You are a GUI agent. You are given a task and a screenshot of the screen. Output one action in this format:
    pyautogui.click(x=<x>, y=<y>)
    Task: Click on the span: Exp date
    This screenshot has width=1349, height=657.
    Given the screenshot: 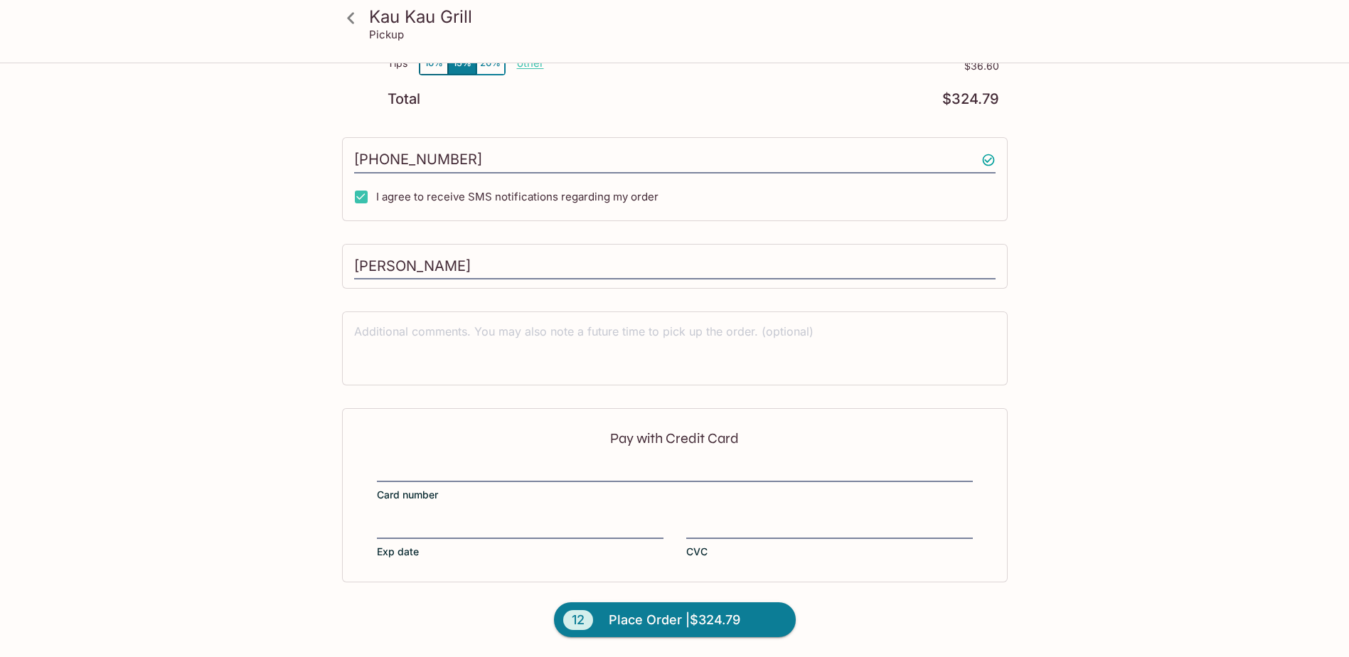 What is the action you would take?
    pyautogui.click(x=398, y=552)
    